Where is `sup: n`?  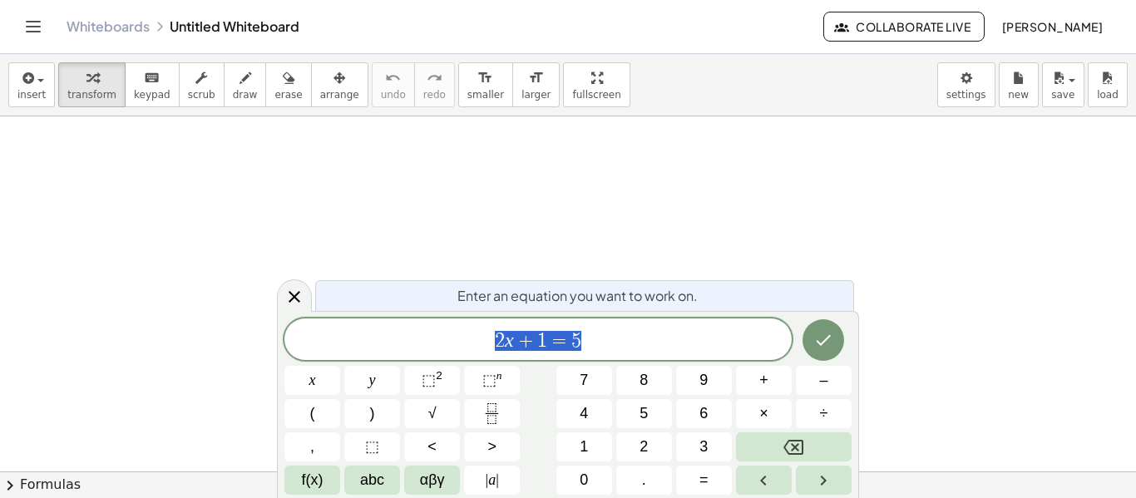 sup: n is located at coordinates (499, 375).